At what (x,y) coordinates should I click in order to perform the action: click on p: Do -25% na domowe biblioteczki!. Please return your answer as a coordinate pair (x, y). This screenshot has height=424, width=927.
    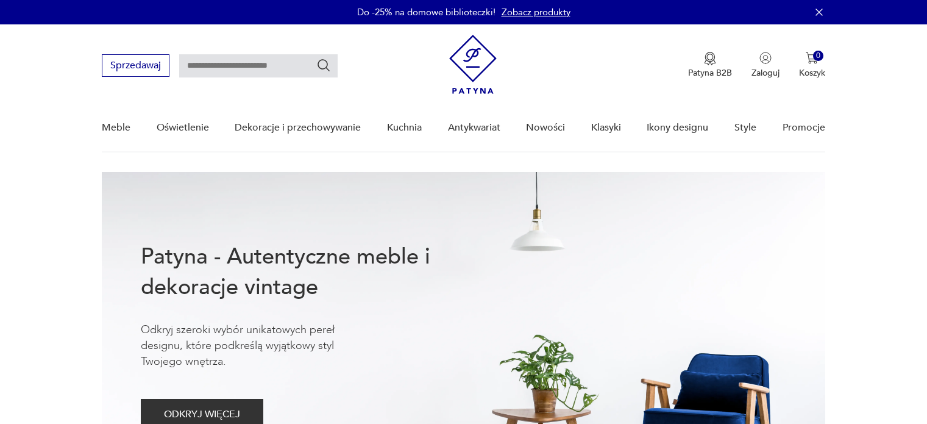
    Looking at the image, I should click on (426, 12).